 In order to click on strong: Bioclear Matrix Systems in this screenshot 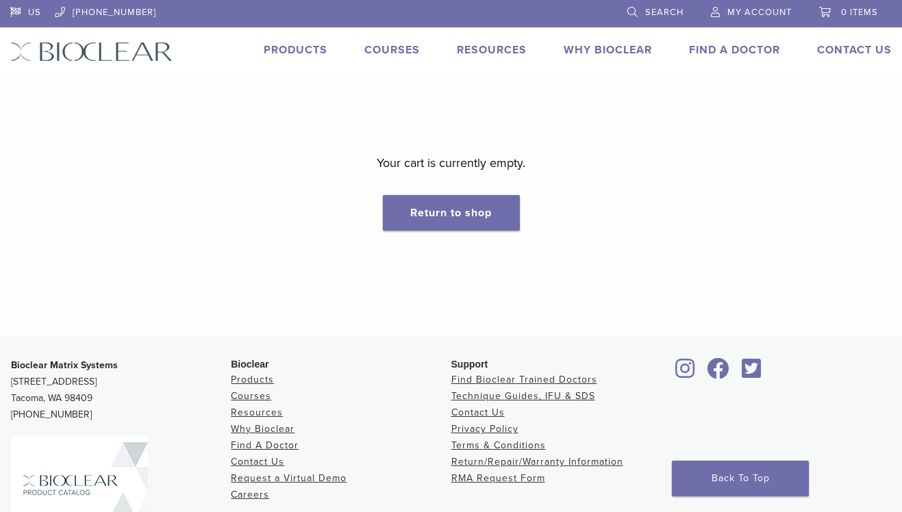, I will do `click(64, 365)`.